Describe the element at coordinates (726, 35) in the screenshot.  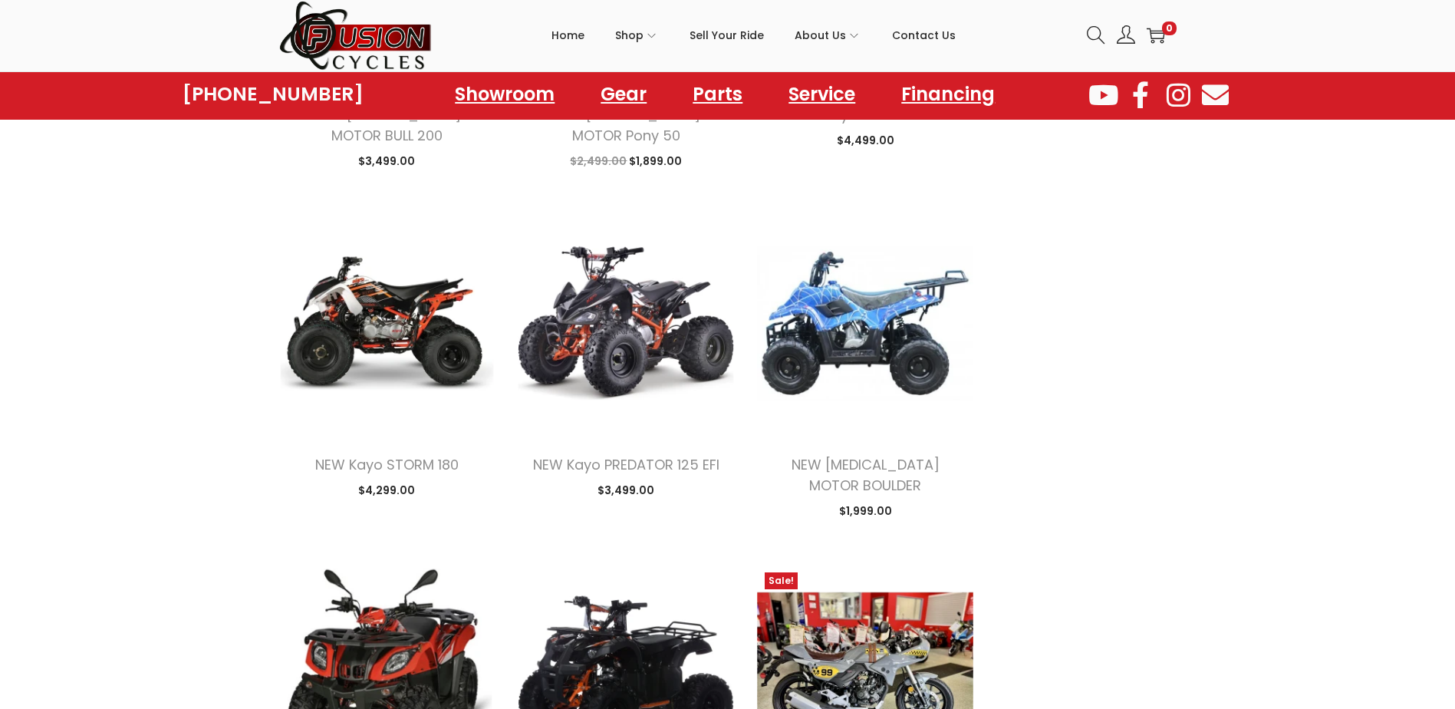
I see `a: Sell Your Ride` at that location.